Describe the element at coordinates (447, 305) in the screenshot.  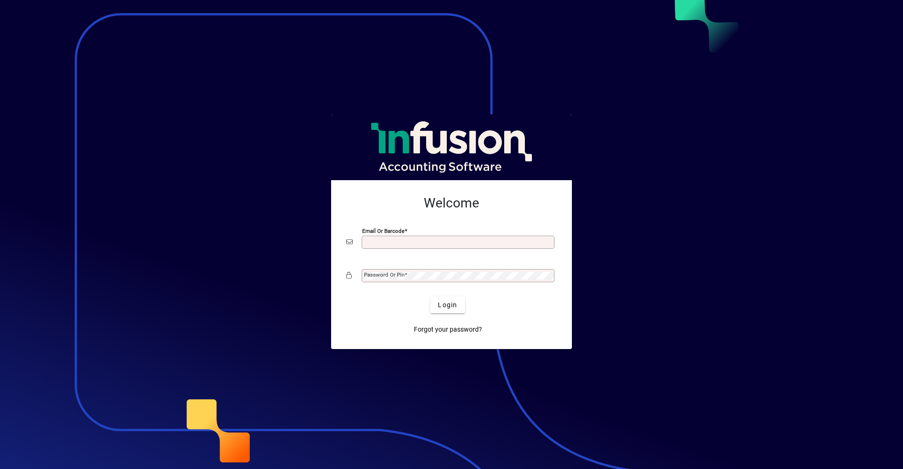
I see `span: Login` at that location.